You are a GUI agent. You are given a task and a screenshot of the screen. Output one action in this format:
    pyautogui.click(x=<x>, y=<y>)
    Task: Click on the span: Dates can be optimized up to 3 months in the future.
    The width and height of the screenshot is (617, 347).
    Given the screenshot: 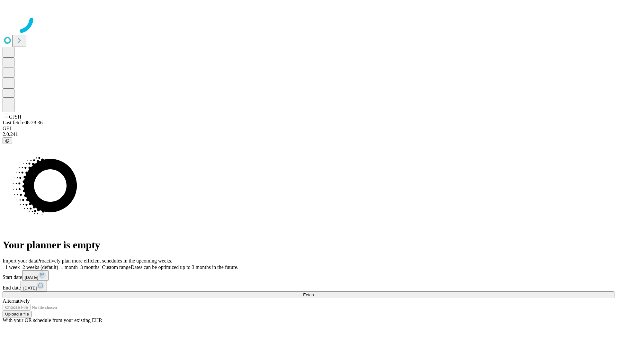 What is the action you would take?
    pyautogui.click(x=184, y=267)
    